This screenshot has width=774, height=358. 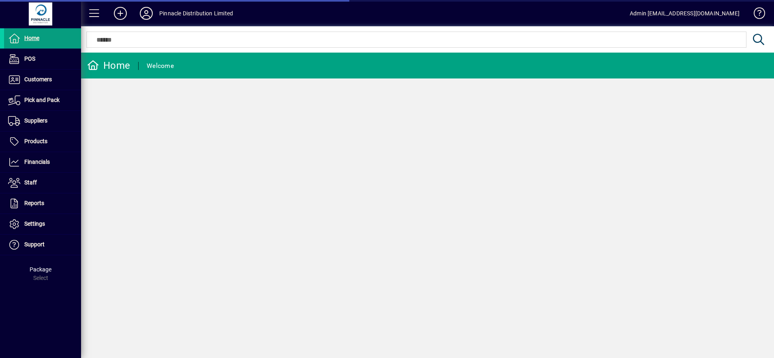 I want to click on span: Reports, so click(x=34, y=203).